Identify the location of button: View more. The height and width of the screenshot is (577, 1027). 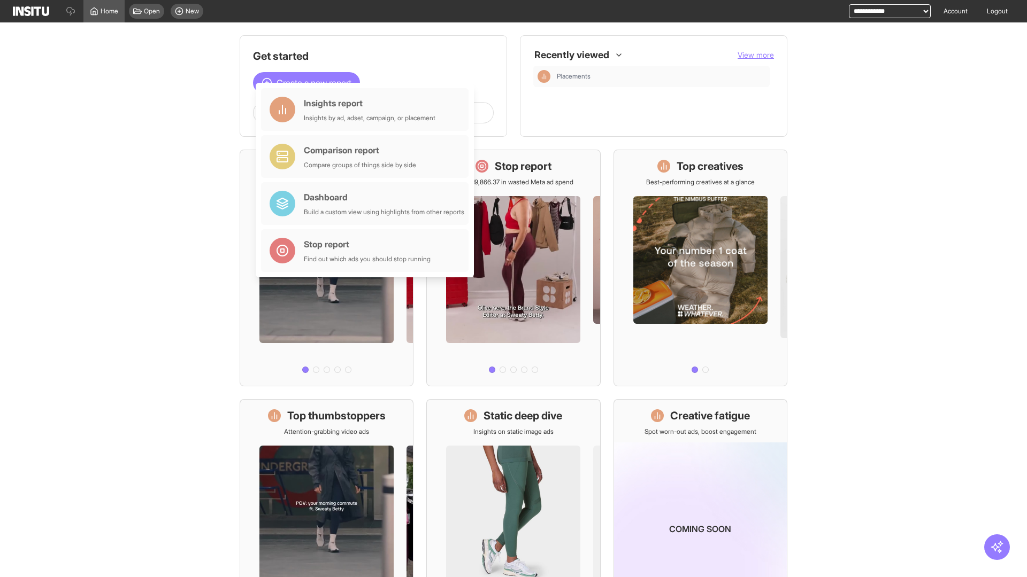
(755, 55).